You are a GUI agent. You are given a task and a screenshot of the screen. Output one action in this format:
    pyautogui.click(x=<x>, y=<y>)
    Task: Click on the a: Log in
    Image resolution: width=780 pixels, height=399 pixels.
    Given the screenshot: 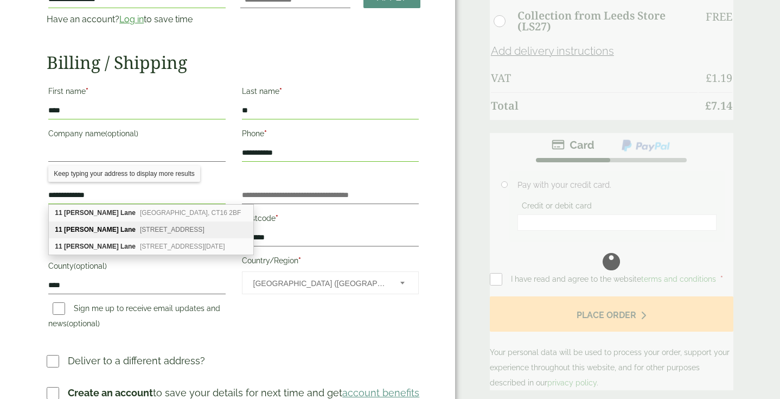 What is the action you would take?
    pyautogui.click(x=131, y=19)
    